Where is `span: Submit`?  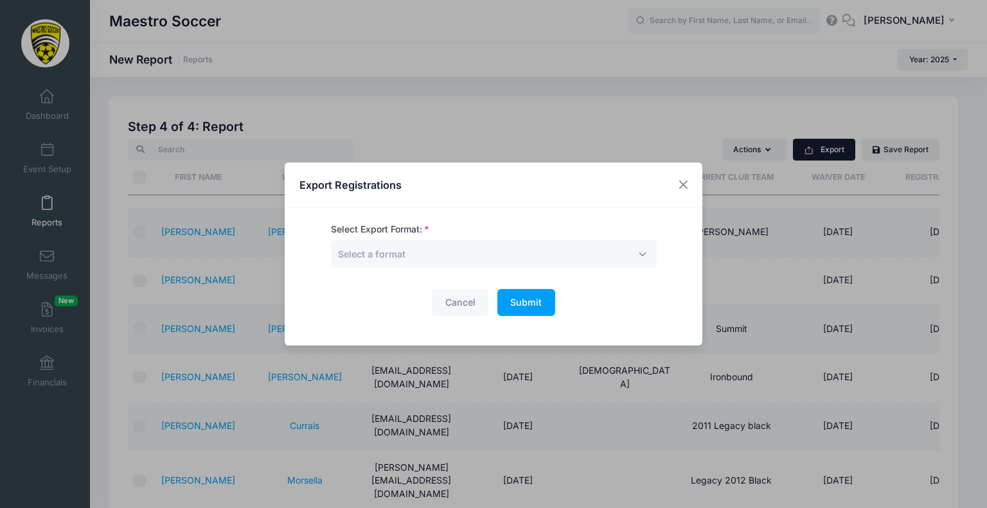 span: Submit is located at coordinates (526, 302).